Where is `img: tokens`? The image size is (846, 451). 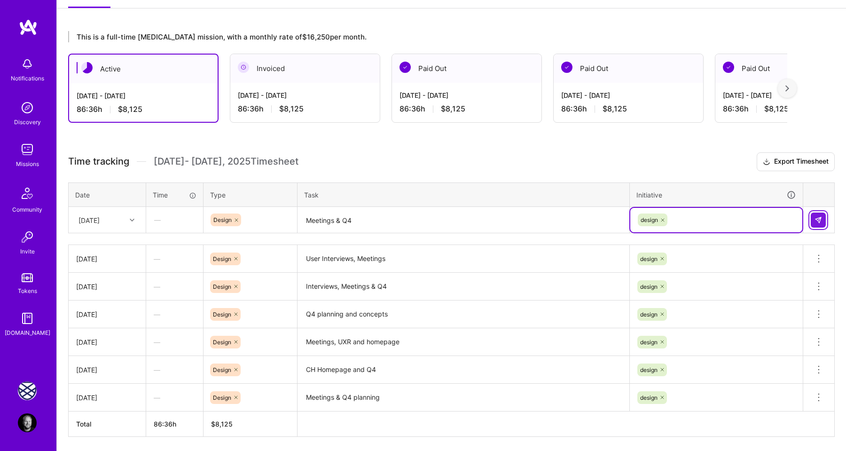 img: tokens is located at coordinates (27, 277).